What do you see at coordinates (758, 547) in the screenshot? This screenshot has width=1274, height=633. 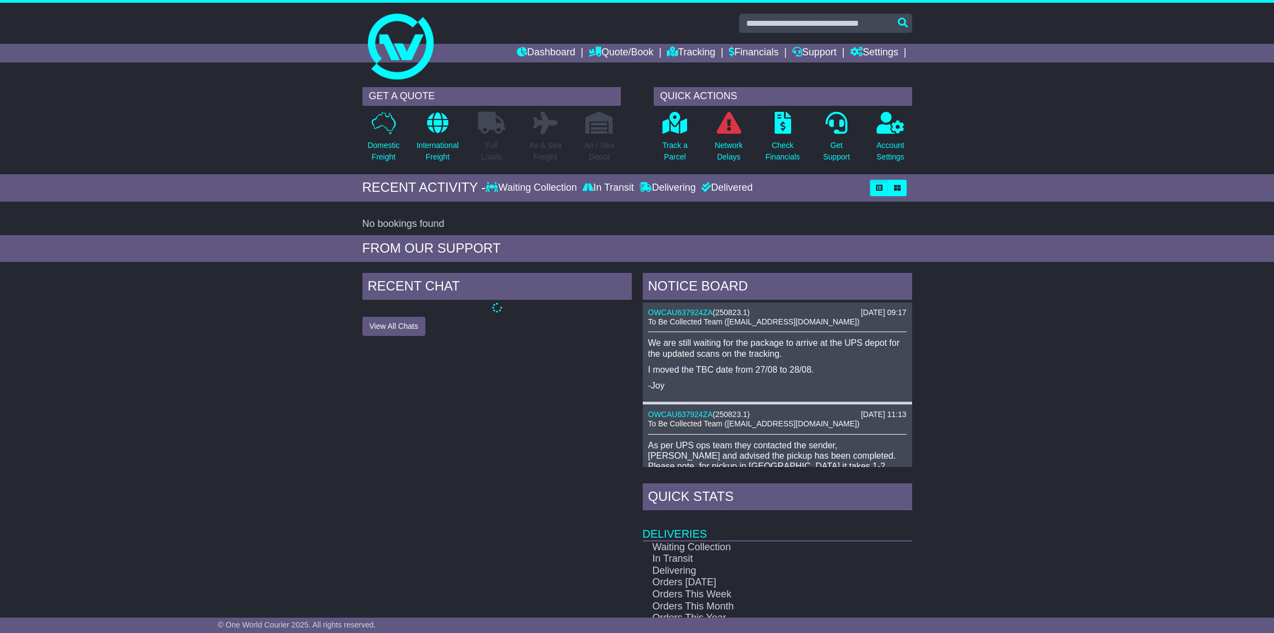 I see `td: Waiting Collection` at bounding box center [758, 547].